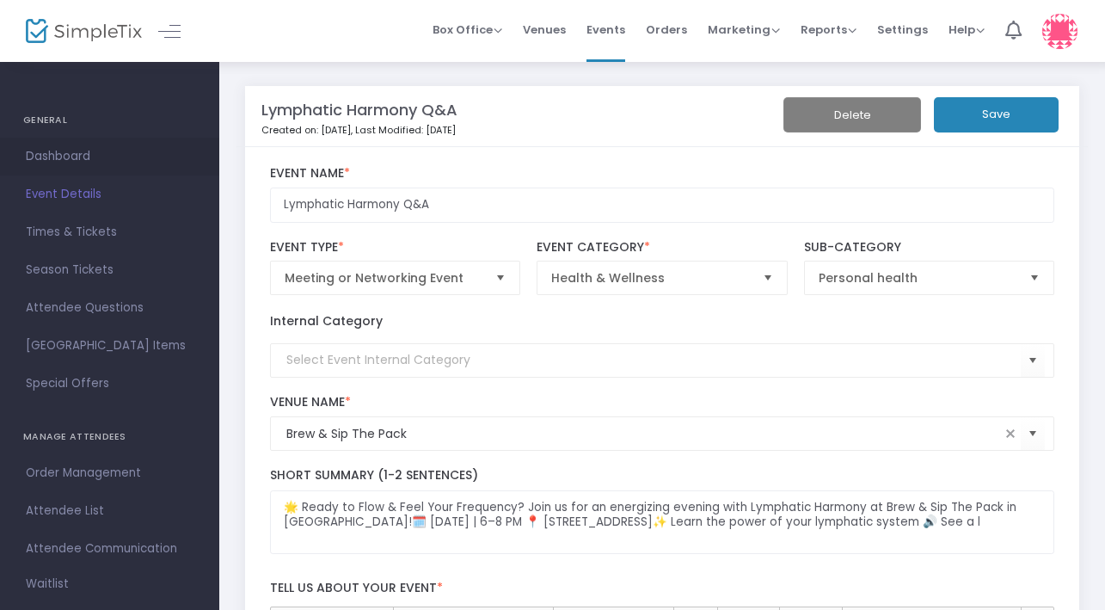 The height and width of the screenshot is (610, 1105). Describe the element at coordinates (544, 29) in the screenshot. I see `span: Venues` at that location.